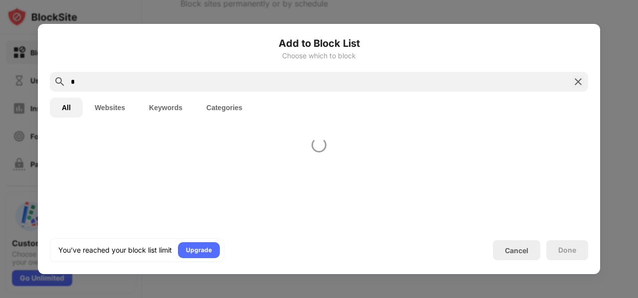 This screenshot has height=298, width=638. Describe the element at coordinates (110, 108) in the screenshot. I see `button: Websites` at that location.